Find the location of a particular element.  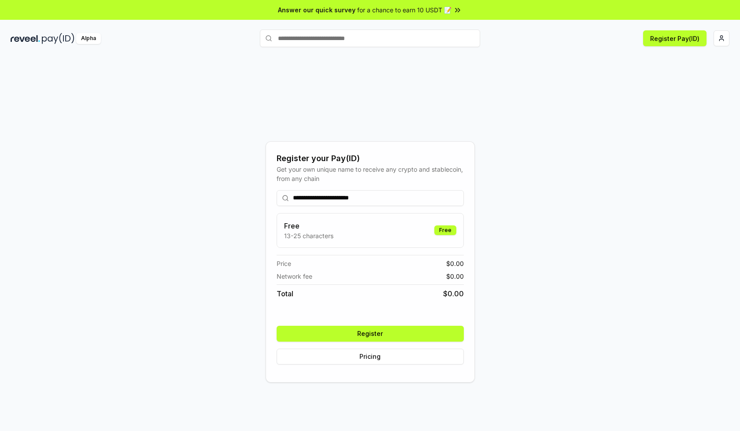

span: Price is located at coordinates (284, 263).